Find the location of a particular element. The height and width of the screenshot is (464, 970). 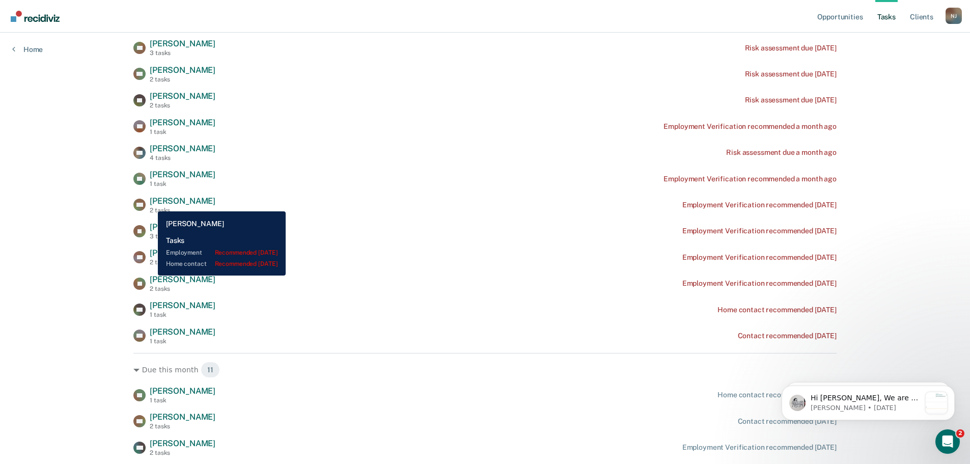

div: N J is located at coordinates (954, 16).